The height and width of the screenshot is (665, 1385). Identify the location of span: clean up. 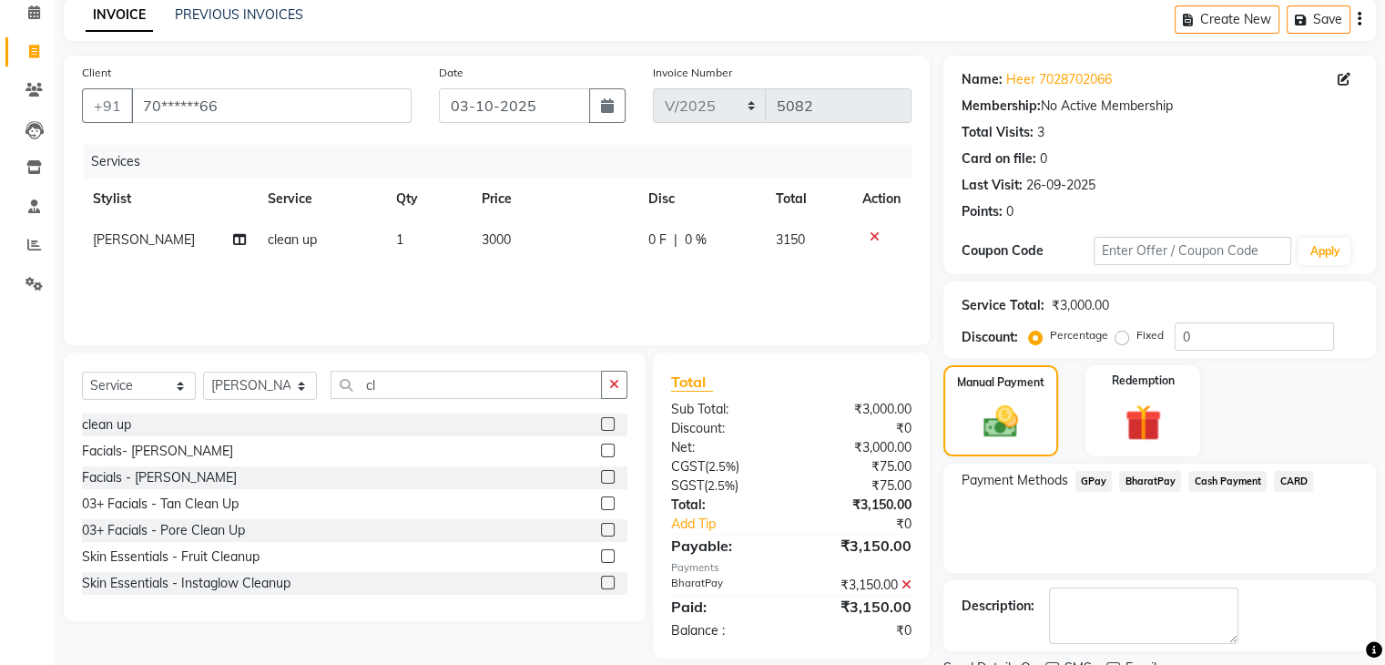
(292, 240).